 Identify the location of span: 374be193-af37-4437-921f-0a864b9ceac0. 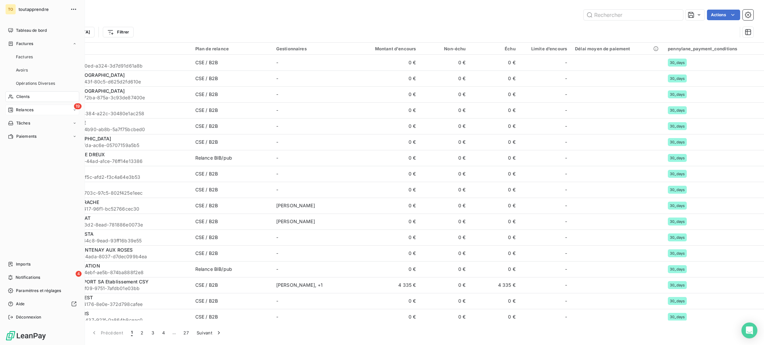
(116, 320).